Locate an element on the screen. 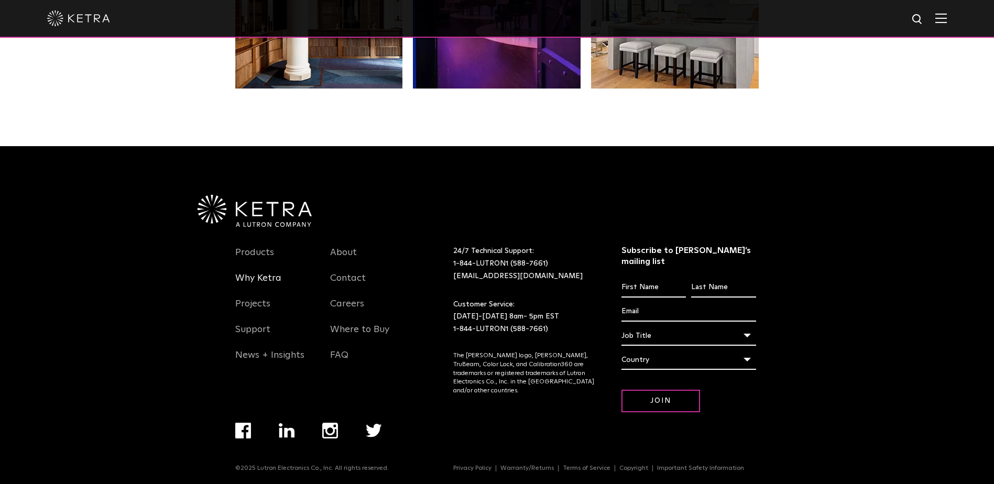  div: Job Title is located at coordinates (688, 336).